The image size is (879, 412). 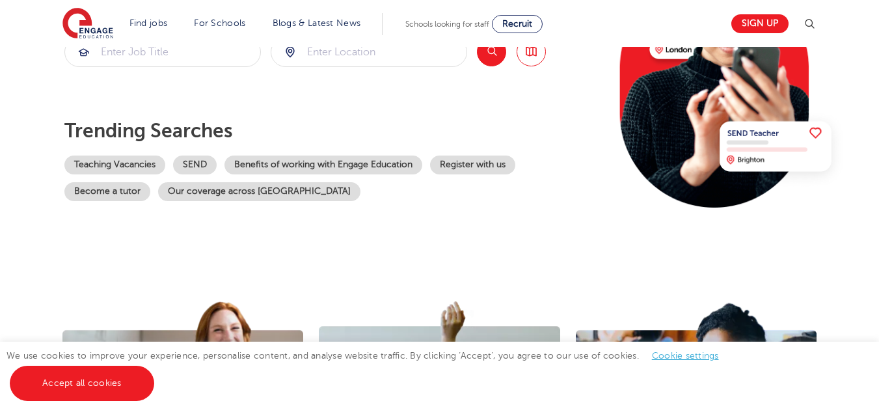 What do you see at coordinates (82, 383) in the screenshot?
I see `a: Accept all cookies` at bounding box center [82, 383].